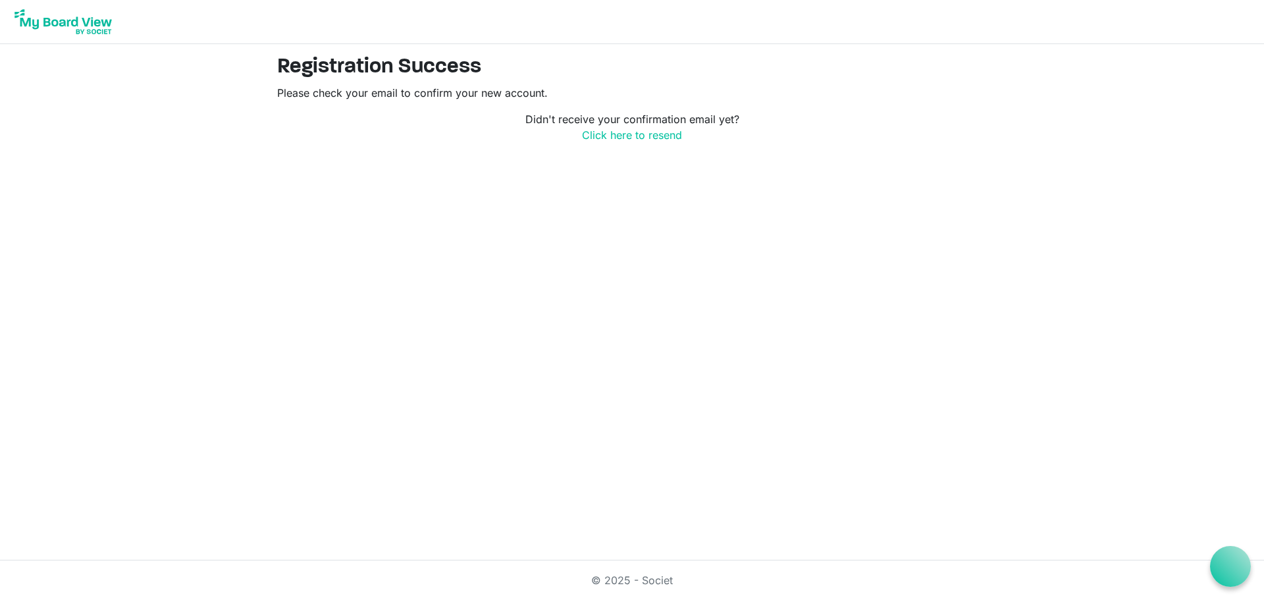 This screenshot has height=600, width=1264. Describe the element at coordinates (632, 580) in the screenshot. I see `a: © 2025 - Societ` at that location.